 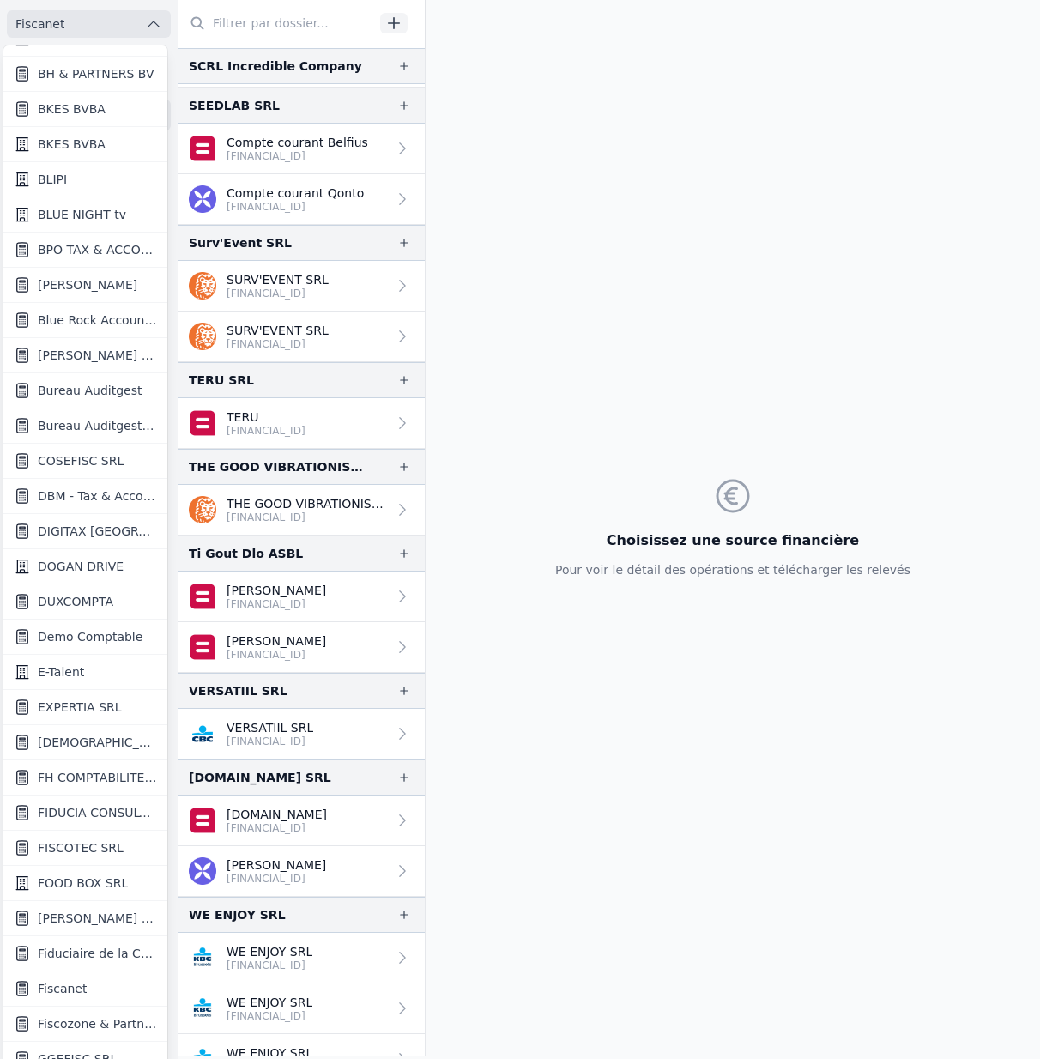 I want to click on span: Fiscozone & Partners BV, so click(x=97, y=1024).